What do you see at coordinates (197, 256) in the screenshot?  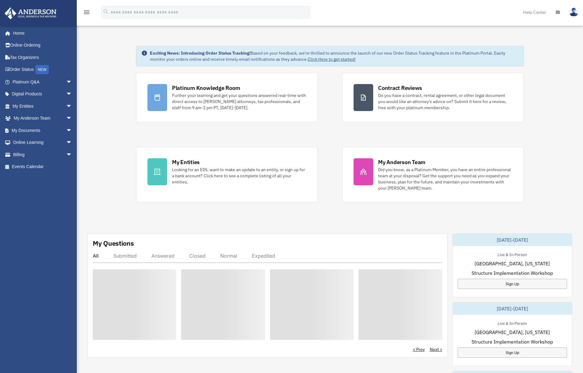 I see `div: Closed` at bounding box center [197, 256].